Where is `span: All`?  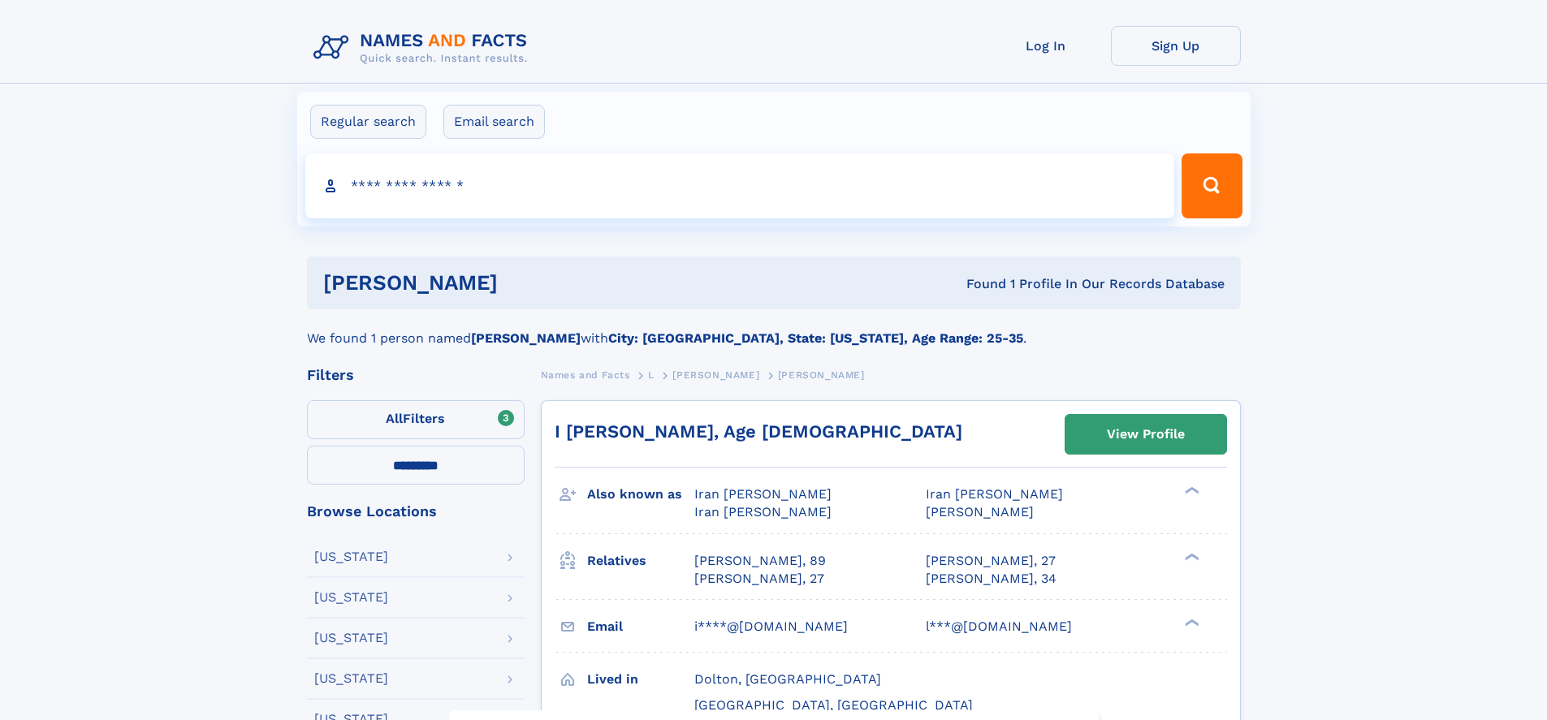
span: All is located at coordinates (394, 418).